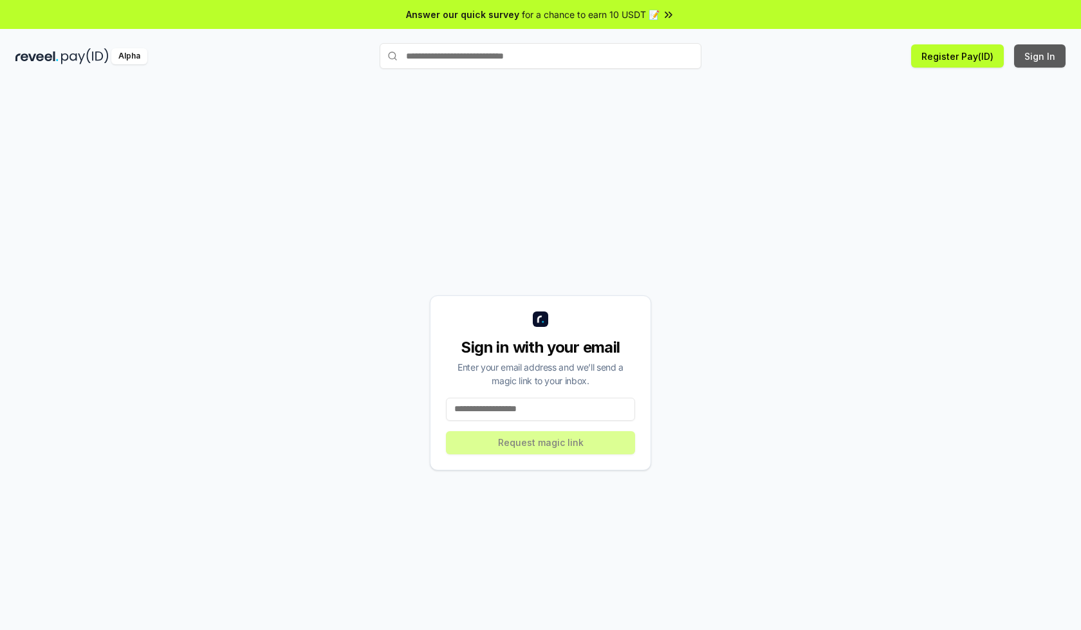  I want to click on div: Alpha, so click(129, 56).